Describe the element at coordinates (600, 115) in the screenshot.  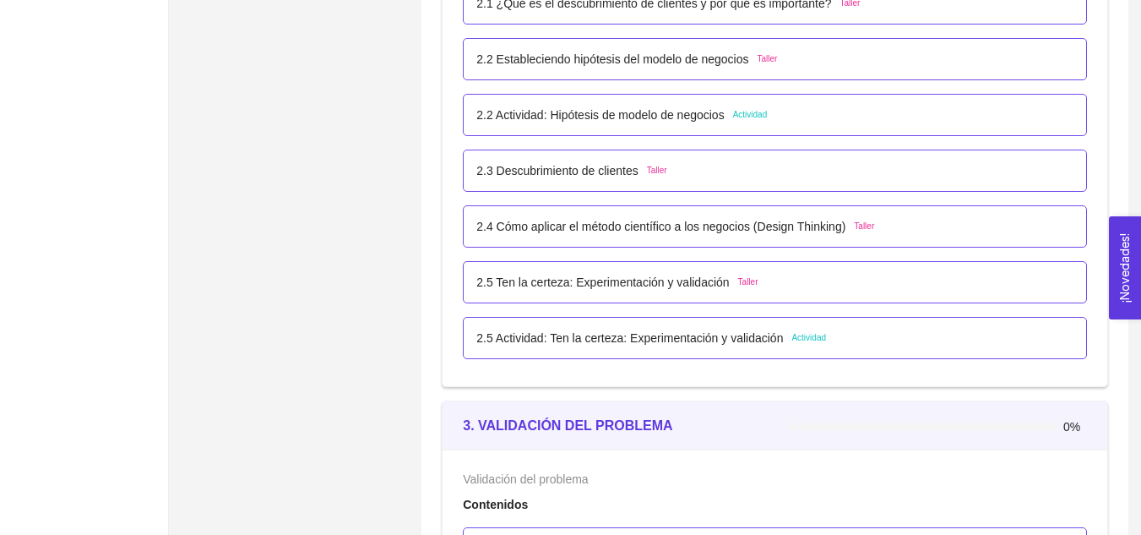
I see `p: 2.2 Actividad: Hipótesis de modelo de negocios` at that location.